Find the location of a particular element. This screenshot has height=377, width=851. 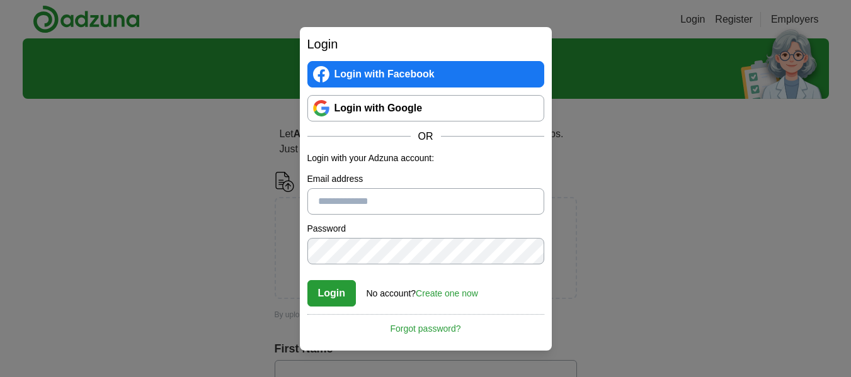

span: OR is located at coordinates (426, 137).